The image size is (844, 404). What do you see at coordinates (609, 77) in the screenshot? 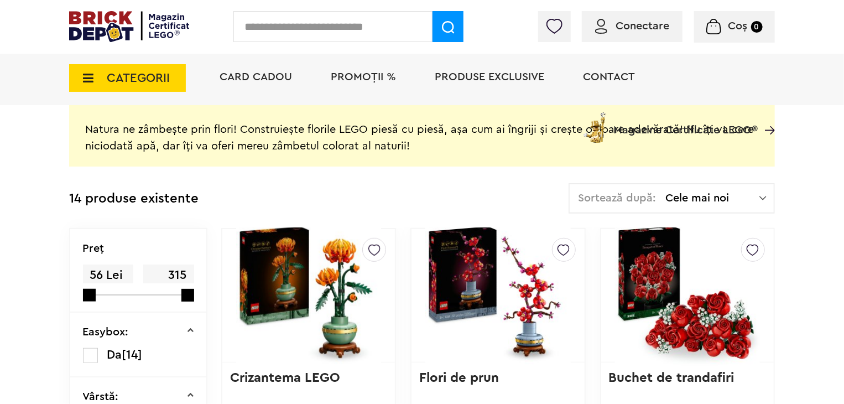
I see `a: Contact` at bounding box center [609, 77].